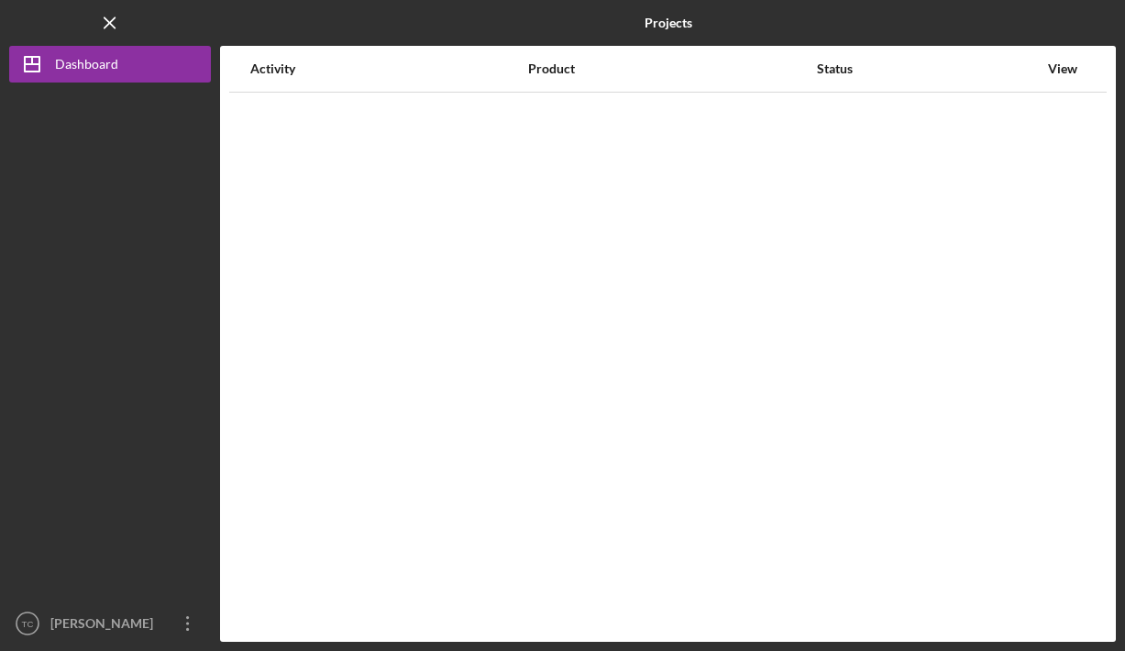 The width and height of the screenshot is (1125, 651). What do you see at coordinates (668, 23) in the screenshot?
I see `b: Projects` at bounding box center [668, 23].